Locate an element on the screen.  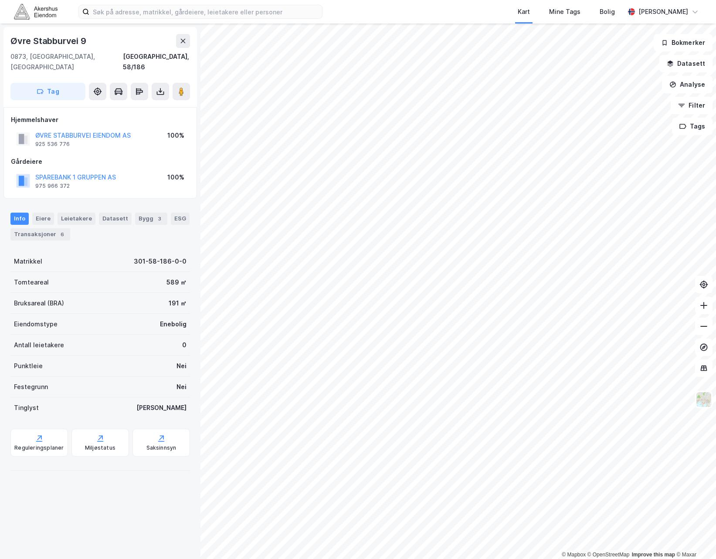
div: Tinglyst is located at coordinates (26, 408).